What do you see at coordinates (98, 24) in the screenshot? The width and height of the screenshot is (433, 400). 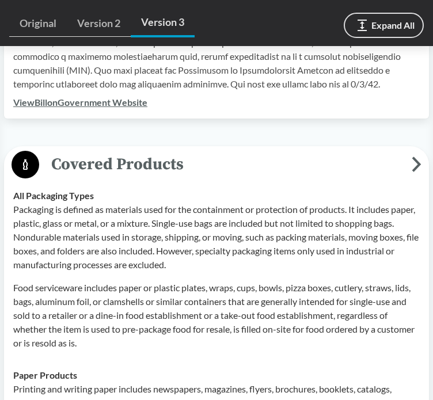 I see `a: Version 2` at bounding box center [98, 24].